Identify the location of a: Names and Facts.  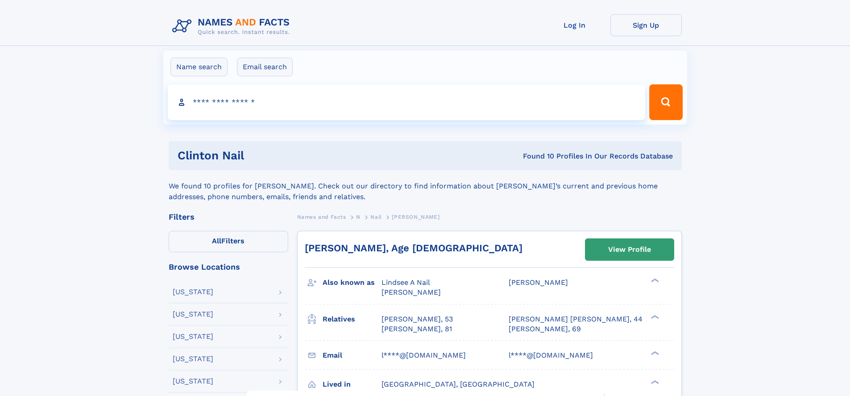
(322, 216).